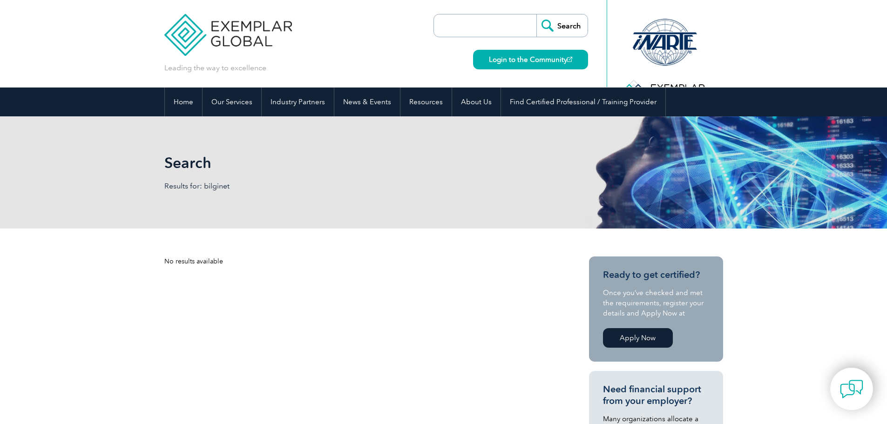 The height and width of the screenshot is (424, 887). What do you see at coordinates (476, 102) in the screenshot?
I see `a: About Us` at bounding box center [476, 102].